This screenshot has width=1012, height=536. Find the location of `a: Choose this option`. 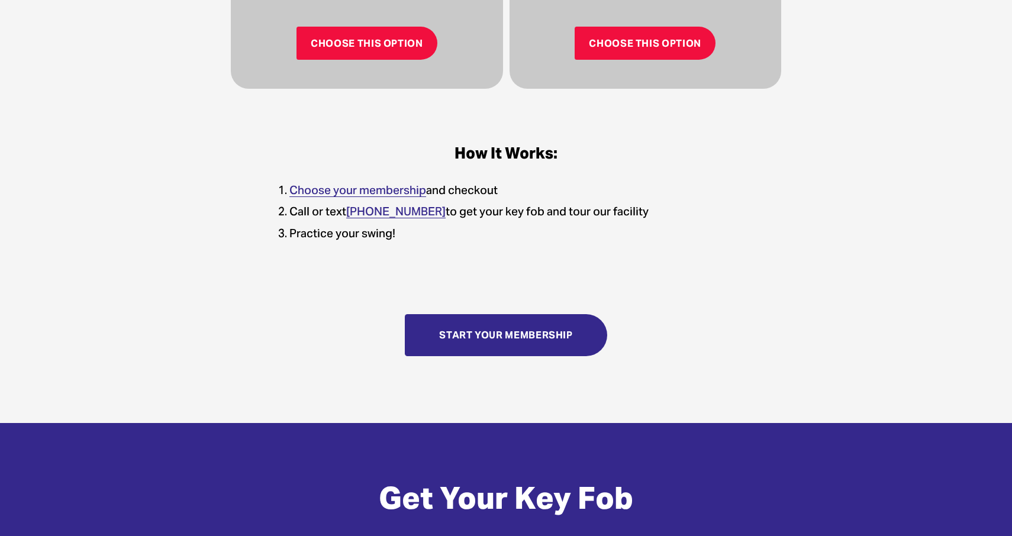

a: Choose this option is located at coordinates (645, 43).